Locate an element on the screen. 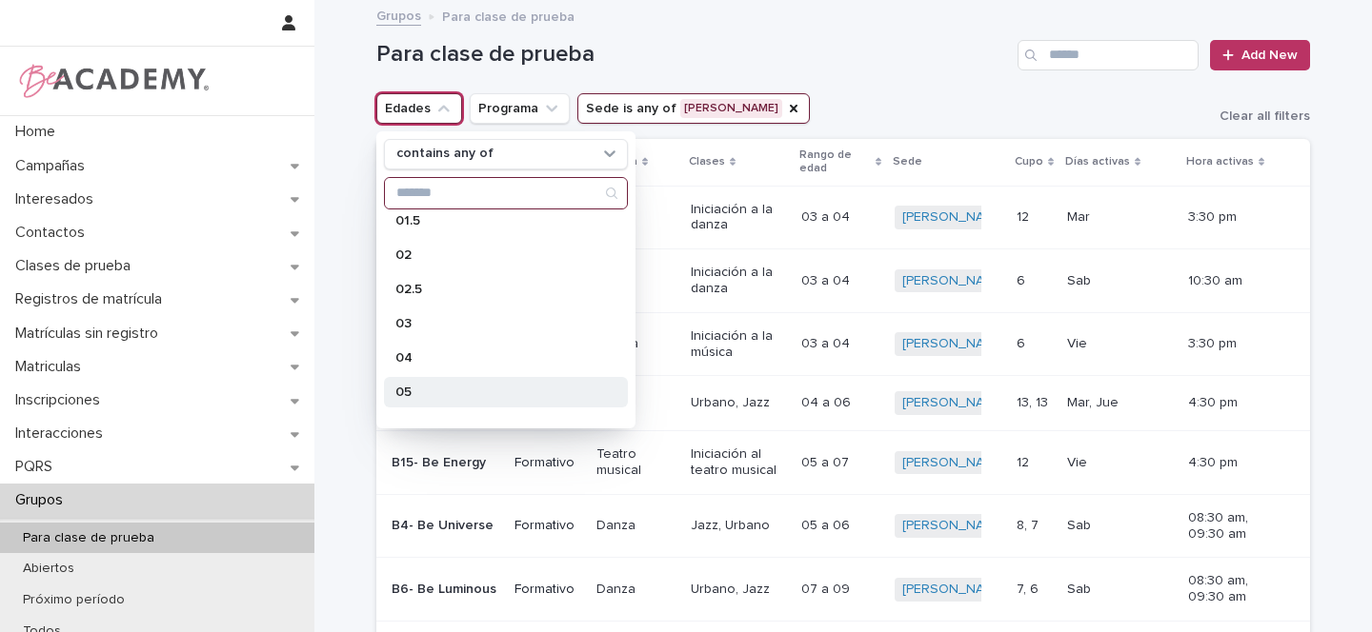 This screenshot has height=632, width=1372. a: Grupos is located at coordinates (398, 14).